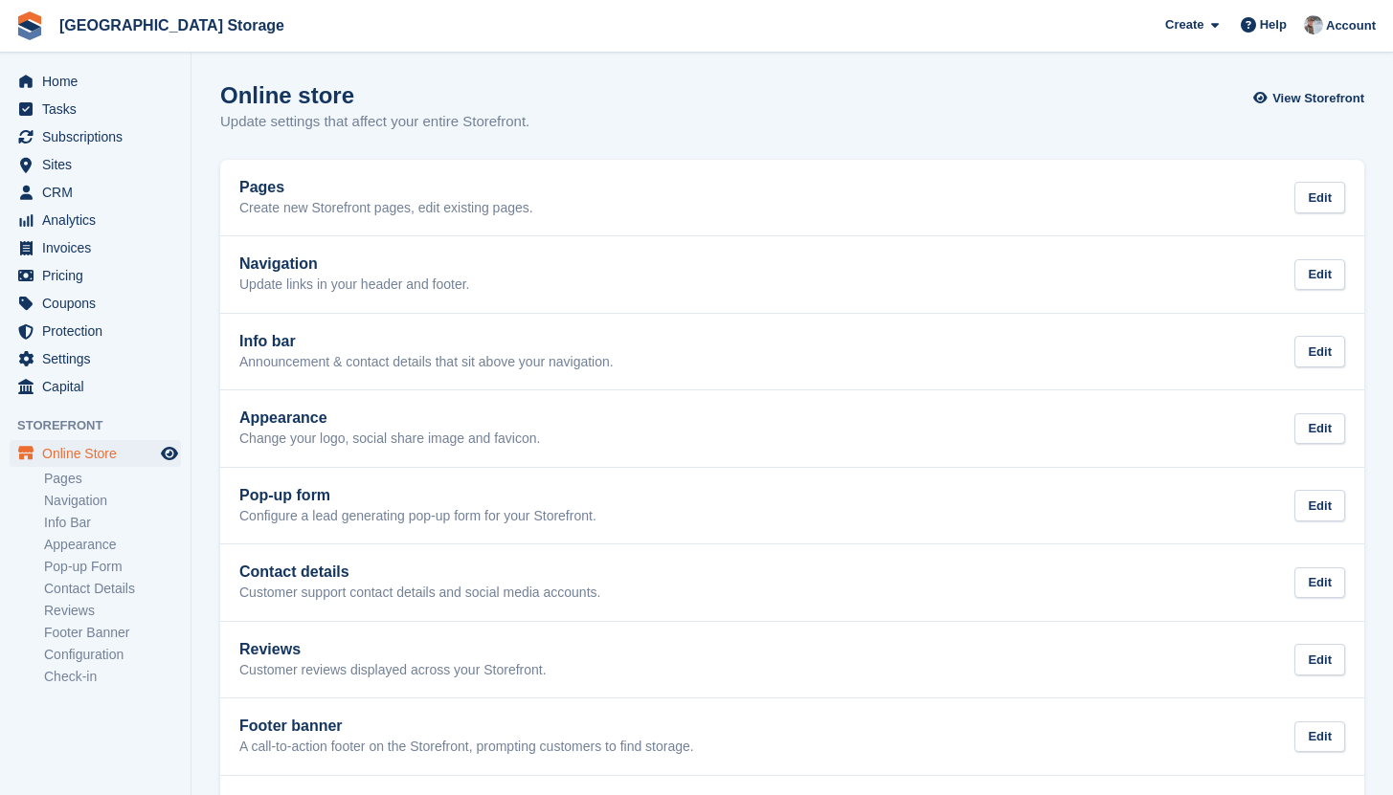  Describe the element at coordinates (112, 523) in the screenshot. I see `a: Info Bar` at that location.